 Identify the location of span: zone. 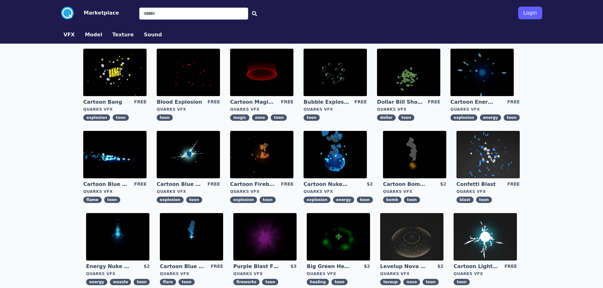
(260, 118).